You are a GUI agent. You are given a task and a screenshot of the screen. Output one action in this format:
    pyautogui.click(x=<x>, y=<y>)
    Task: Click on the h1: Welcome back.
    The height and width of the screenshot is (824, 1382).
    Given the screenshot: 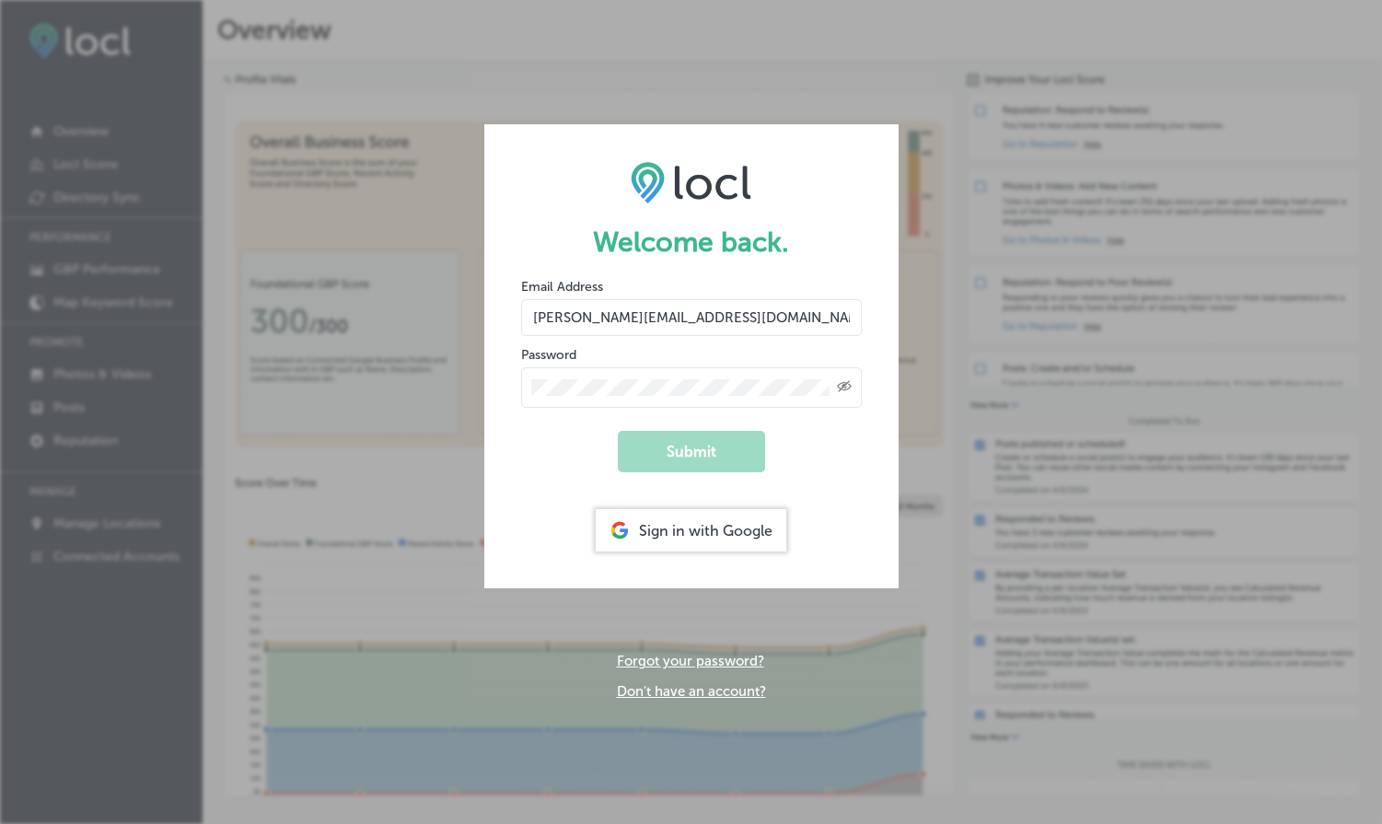 What is the action you would take?
    pyautogui.click(x=691, y=242)
    